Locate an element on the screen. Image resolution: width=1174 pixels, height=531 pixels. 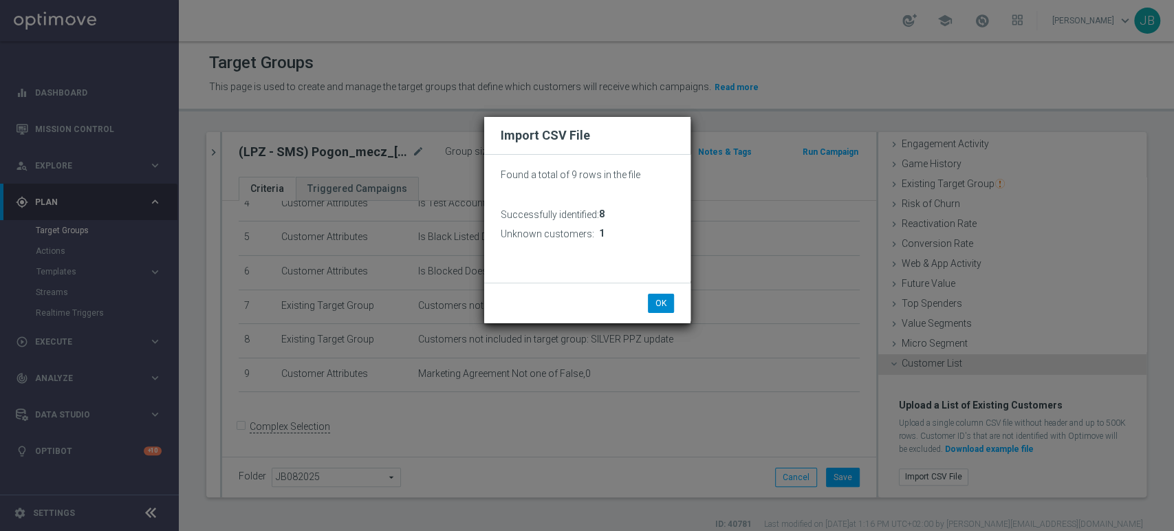
h2: Import CSV File is located at coordinates (587, 135).